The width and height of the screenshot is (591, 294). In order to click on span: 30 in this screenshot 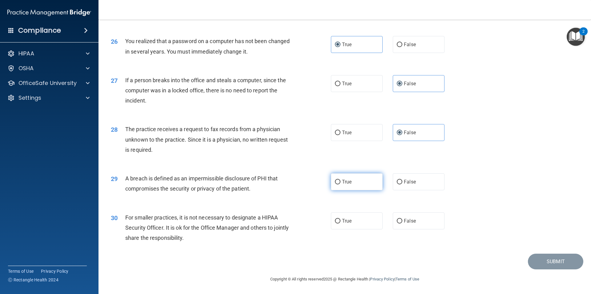, I will do `click(114, 218)`.